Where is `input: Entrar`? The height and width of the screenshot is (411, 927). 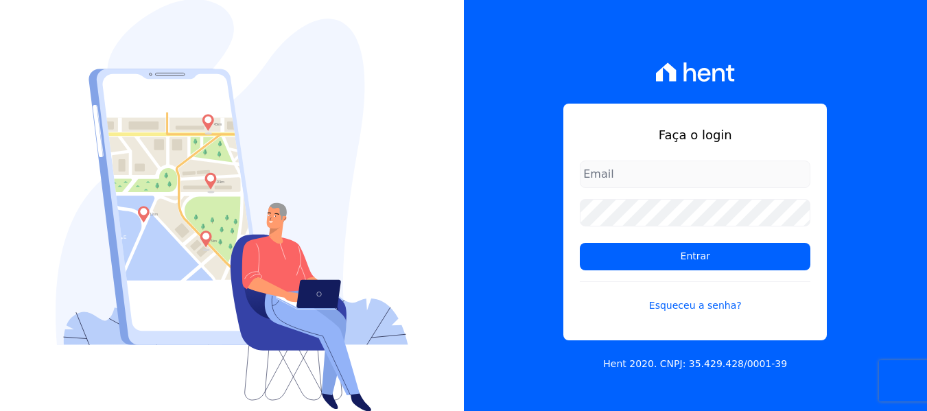
input: Entrar is located at coordinates (695, 257).